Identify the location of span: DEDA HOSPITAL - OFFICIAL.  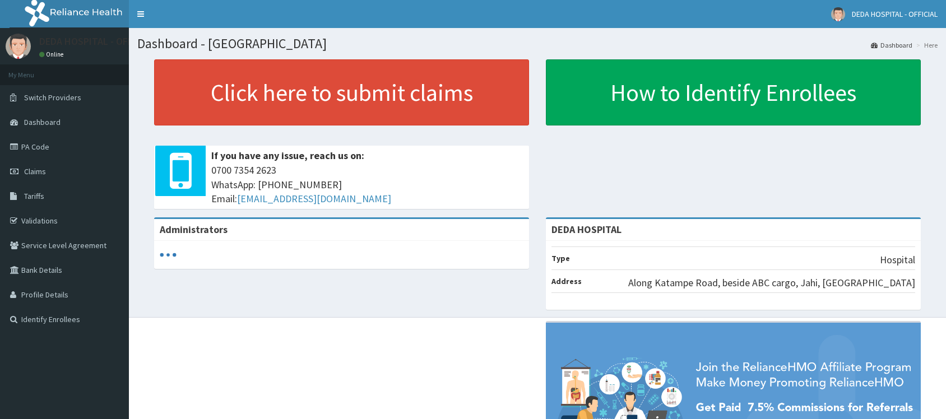
(894, 14).